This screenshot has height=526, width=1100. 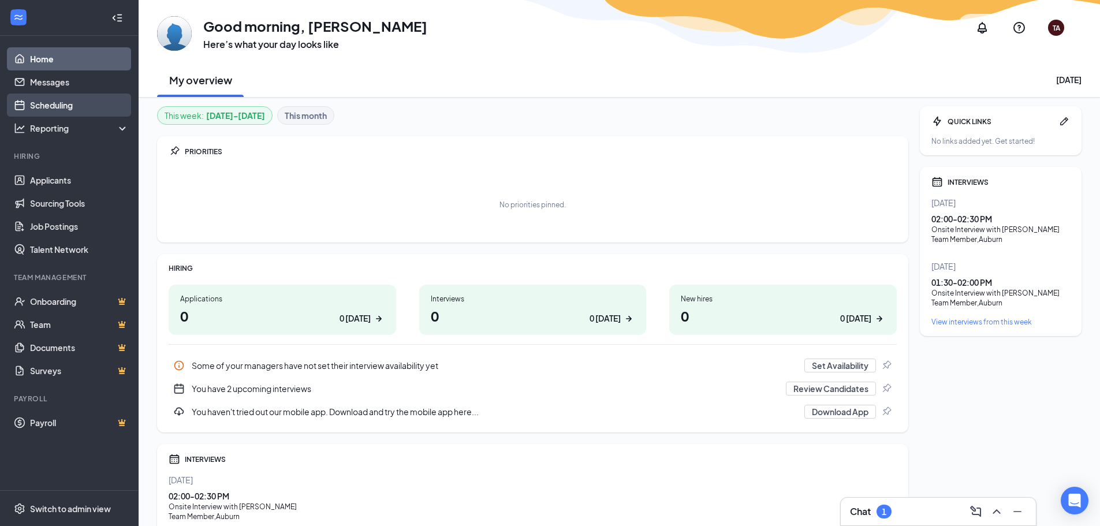 What do you see at coordinates (117, 18) in the screenshot?
I see `svg: Collapse` at bounding box center [117, 18].